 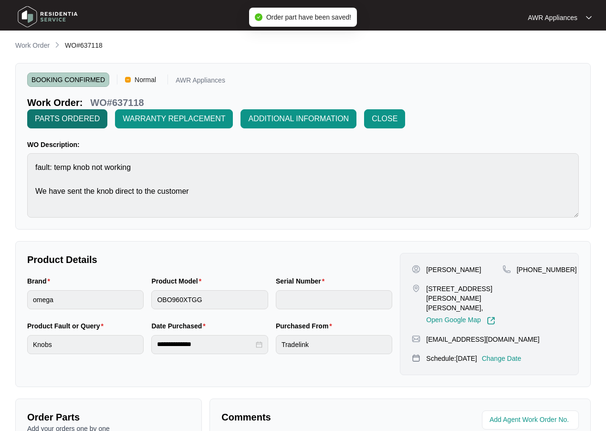 What do you see at coordinates (209, 299) in the screenshot?
I see `input: Product Model` at bounding box center [209, 299].